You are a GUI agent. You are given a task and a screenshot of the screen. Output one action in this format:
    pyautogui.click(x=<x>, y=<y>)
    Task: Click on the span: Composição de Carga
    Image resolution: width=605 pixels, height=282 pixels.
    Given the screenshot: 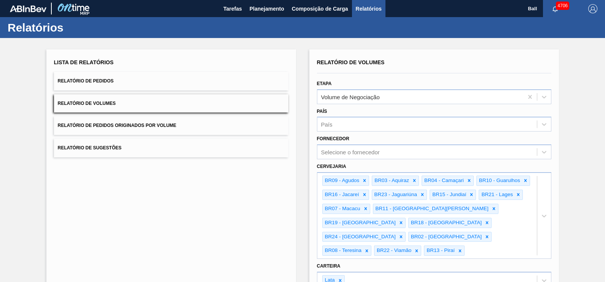 What is the action you would take?
    pyautogui.click(x=320, y=9)
    